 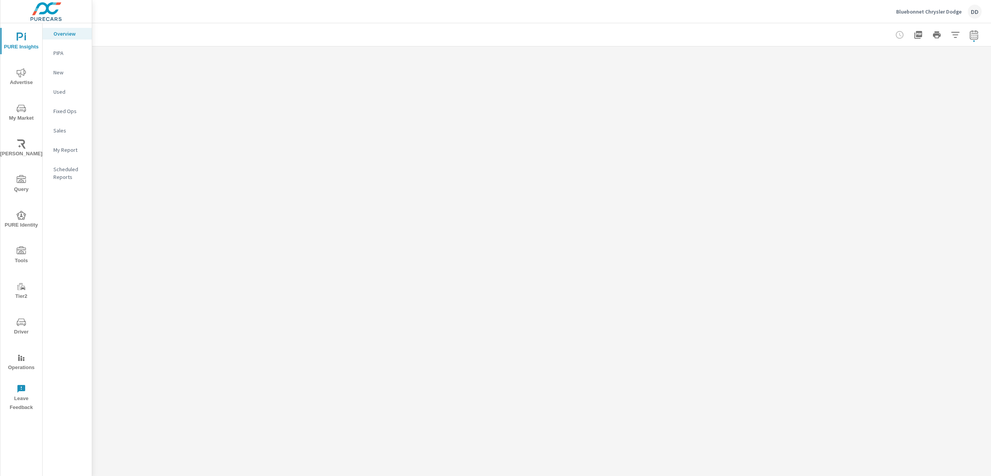 I want to click on p: PIPA, so click(x=69, y=53).